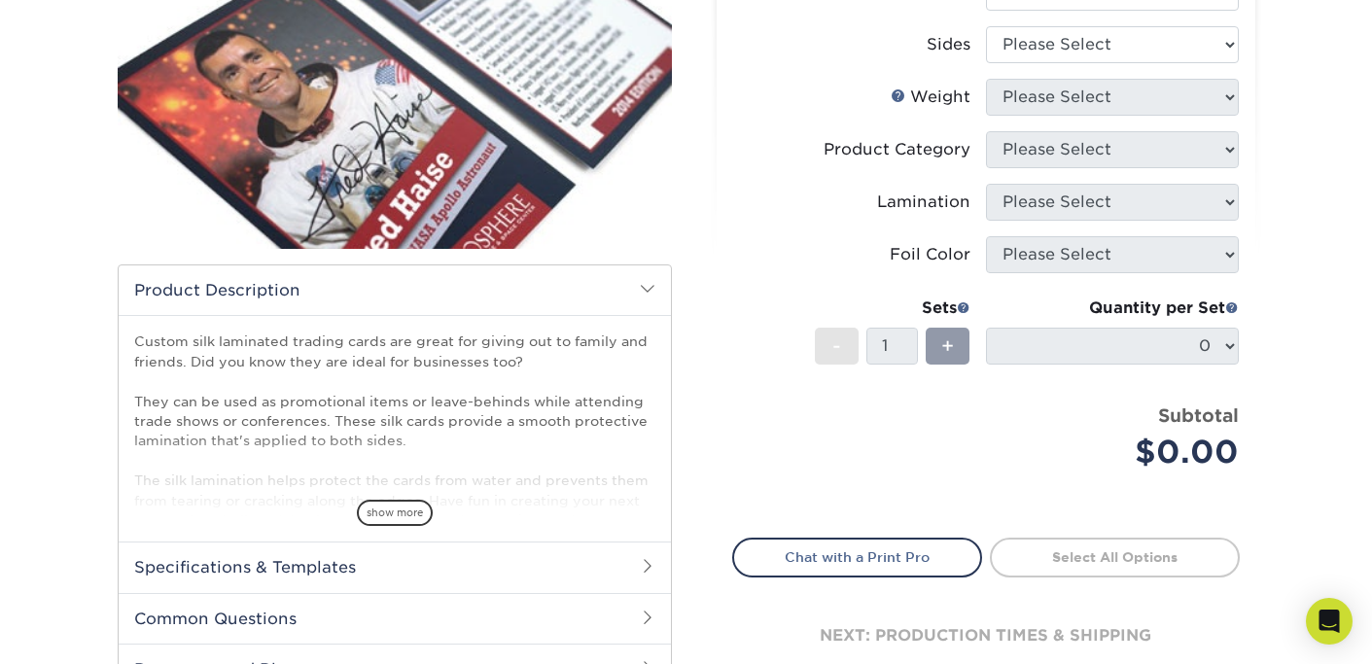  Describe the element at coordinates (395, 290) in the screenshot. I see `h2: Product Description` at that location.